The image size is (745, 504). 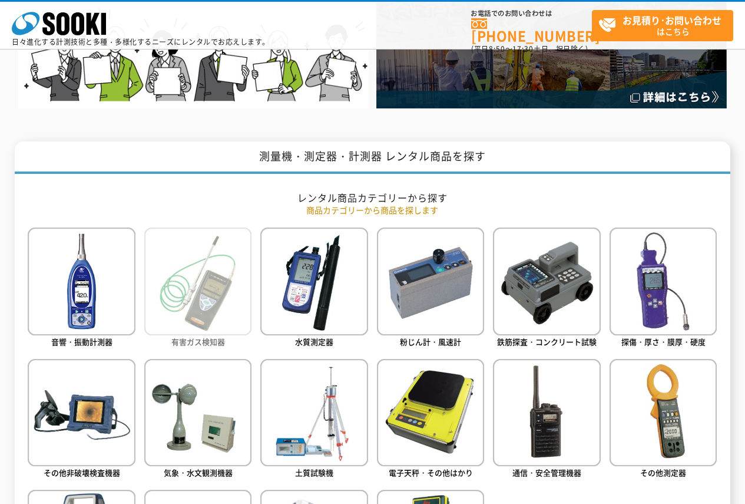 I want to click on span: 気象・水文観測機器, so click(x=198, y=472).